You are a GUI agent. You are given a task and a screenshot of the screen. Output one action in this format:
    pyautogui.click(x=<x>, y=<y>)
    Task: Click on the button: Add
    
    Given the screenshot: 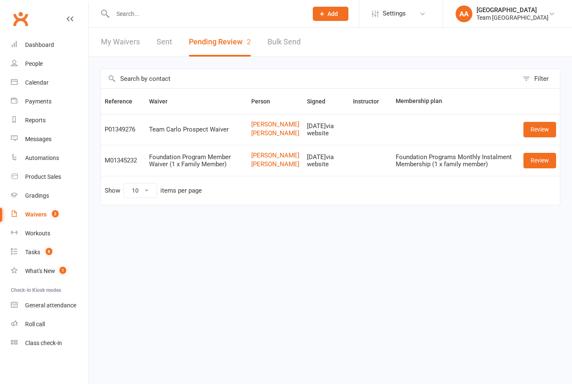 What is the action you would take?
    pyautogui.click(x=330, y=14)
    